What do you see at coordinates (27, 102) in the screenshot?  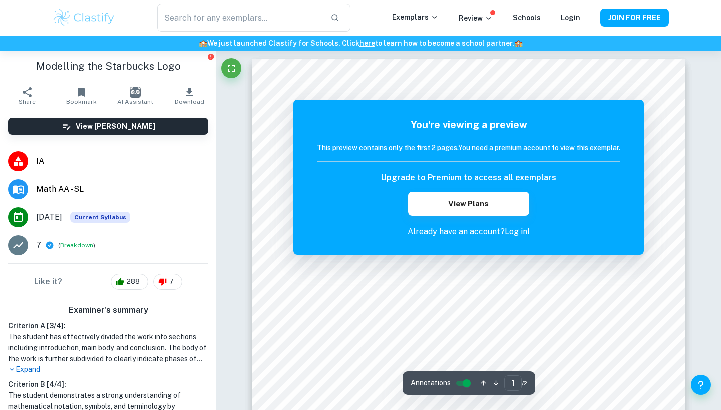 I see `span: Share` at bounding box center [27, 102].